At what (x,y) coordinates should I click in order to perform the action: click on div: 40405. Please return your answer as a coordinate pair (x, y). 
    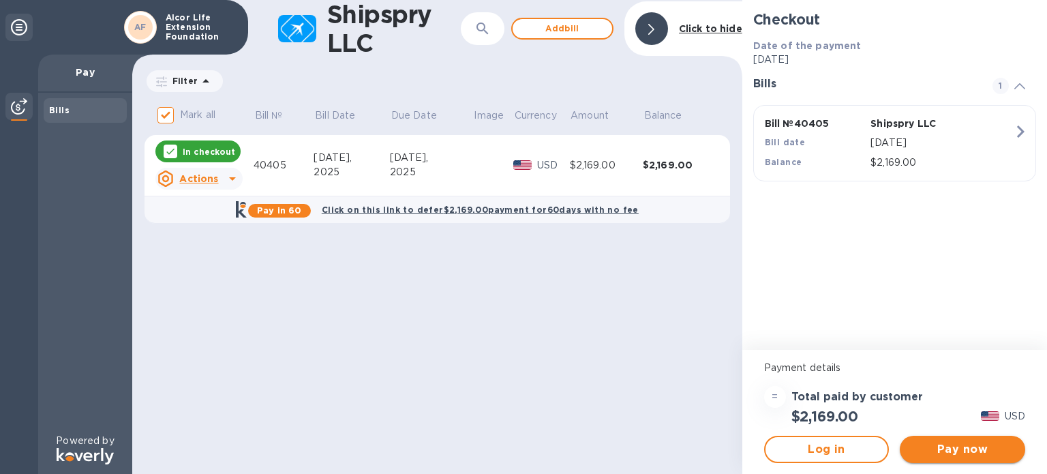
    Looking at the image, I should click on (283, 165).